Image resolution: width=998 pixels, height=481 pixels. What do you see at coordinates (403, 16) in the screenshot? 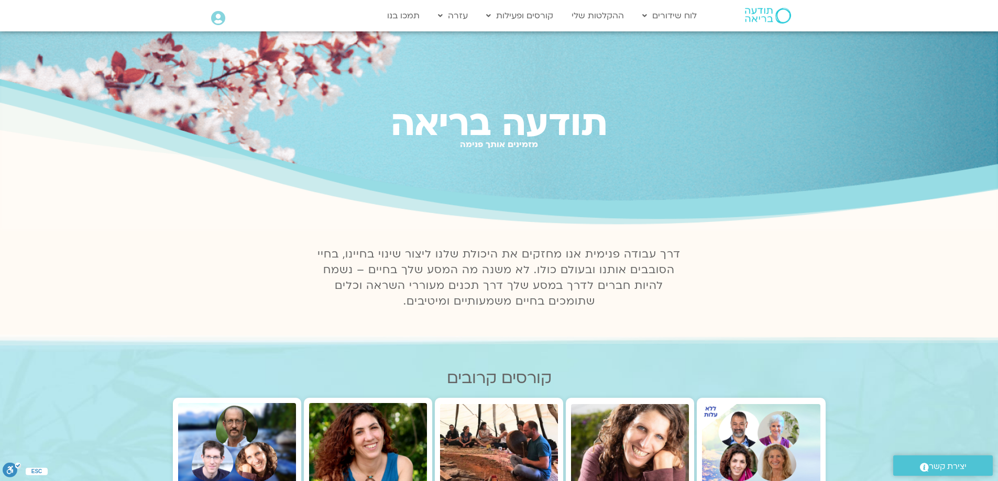
I see `a: תמכו בנו` at bounding box center [403, 16].